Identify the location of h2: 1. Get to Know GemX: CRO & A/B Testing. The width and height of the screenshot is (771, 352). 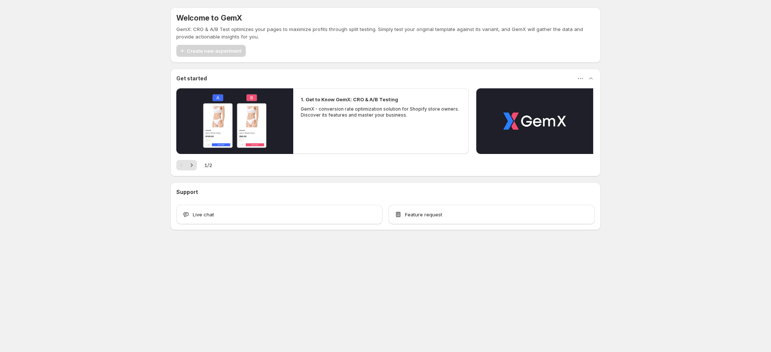
(349, 99).